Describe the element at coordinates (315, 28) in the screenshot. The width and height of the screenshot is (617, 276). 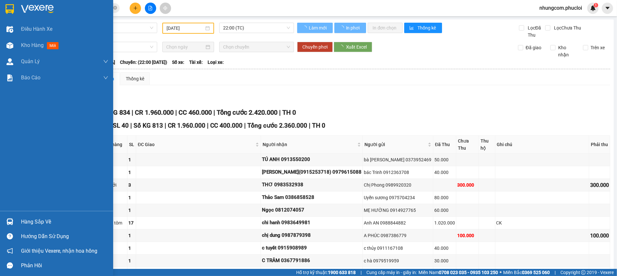
I see `button: Làm mới` at that location.